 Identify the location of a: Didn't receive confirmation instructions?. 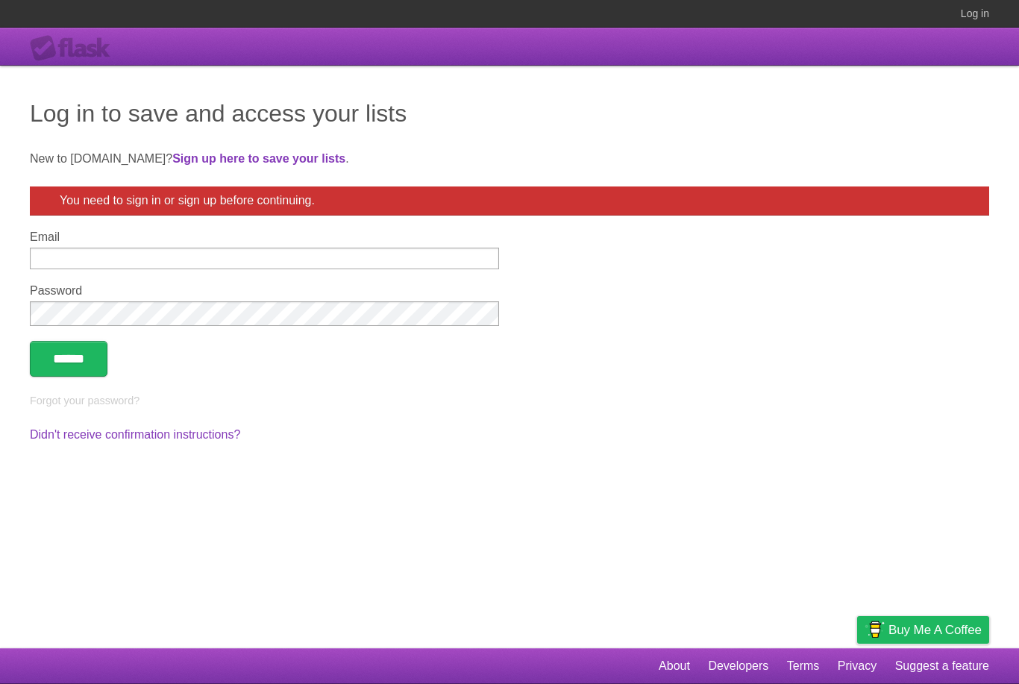
(135, 434).